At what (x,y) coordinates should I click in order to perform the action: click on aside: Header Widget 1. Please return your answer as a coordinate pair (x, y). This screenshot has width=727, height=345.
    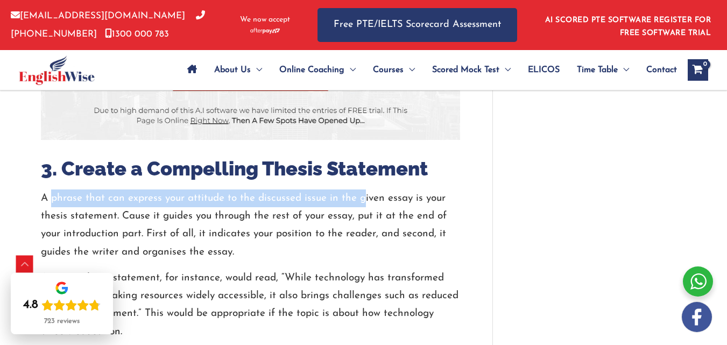
    Looking at the image, I should click on (628, 25).